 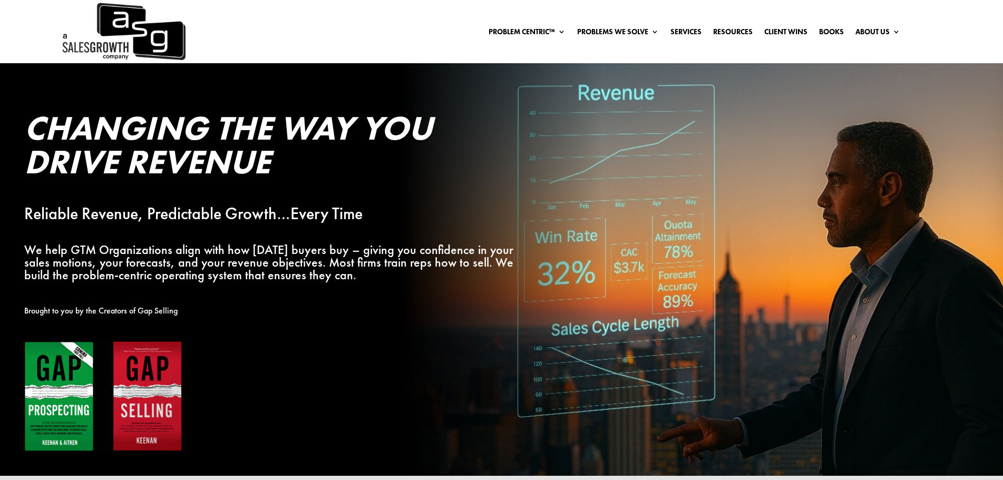 What do you see at coordinates (271, 311) in the screenshot?
I see `p: Brought to you by the Creators of Gap Selling` at bounding box center [271, 311].